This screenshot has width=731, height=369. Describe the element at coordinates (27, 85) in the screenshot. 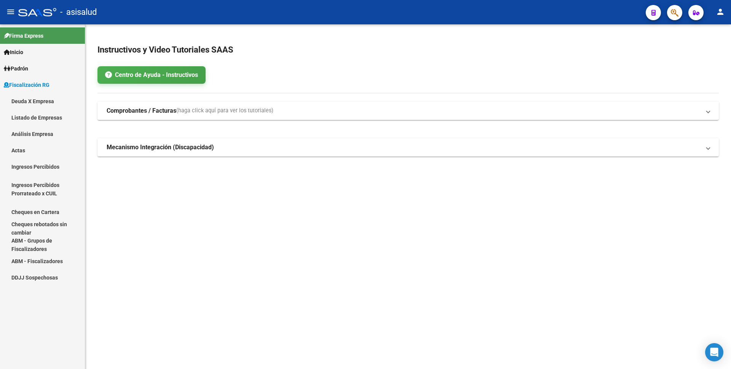

I see `span: Fiscalización RG` at that location.